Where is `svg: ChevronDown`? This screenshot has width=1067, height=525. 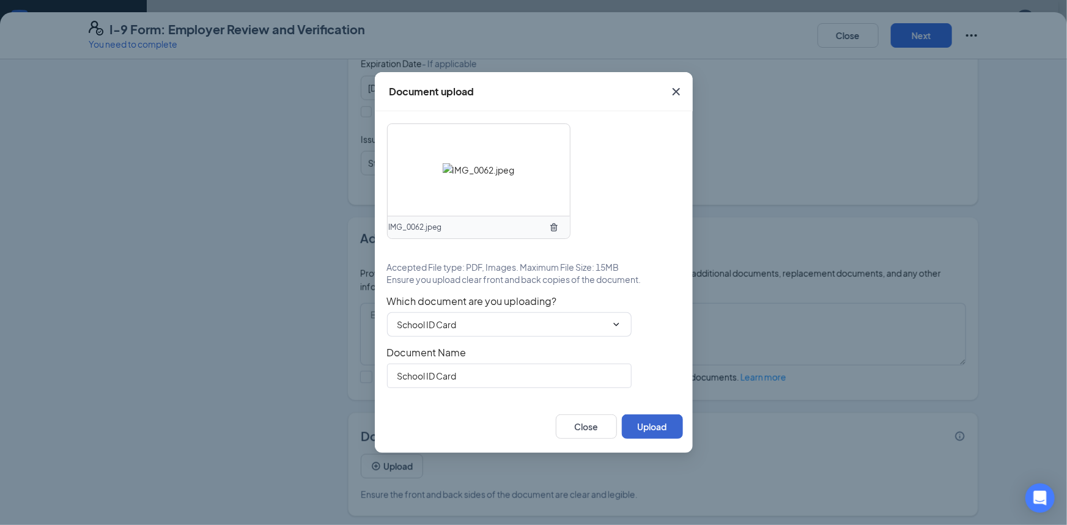
svg: ChevronDown is located at coordinates (617, 325).